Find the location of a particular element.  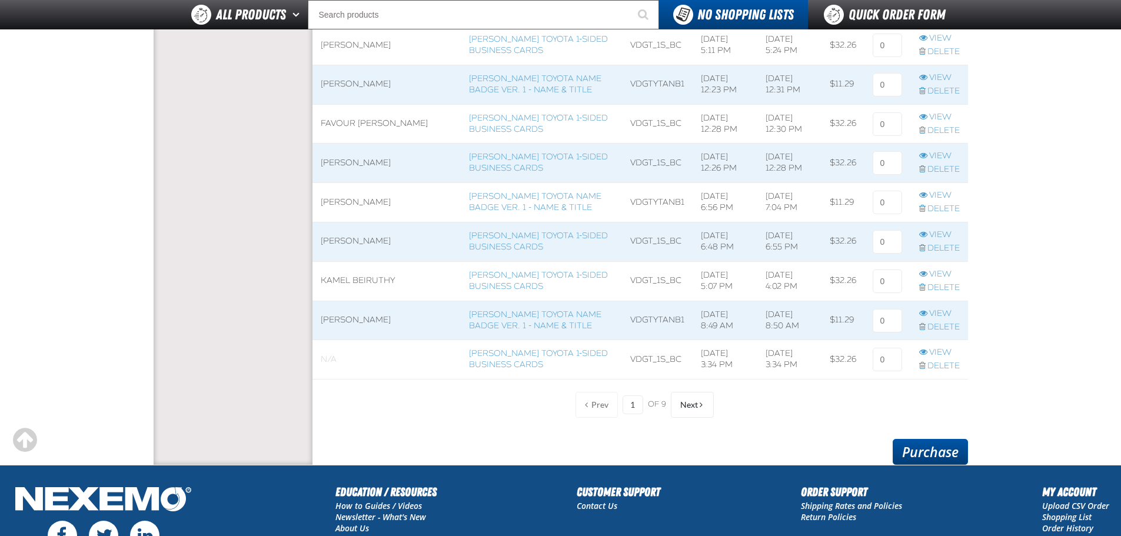

a: Upload CSV Order is located at coordinates (1076, 505).